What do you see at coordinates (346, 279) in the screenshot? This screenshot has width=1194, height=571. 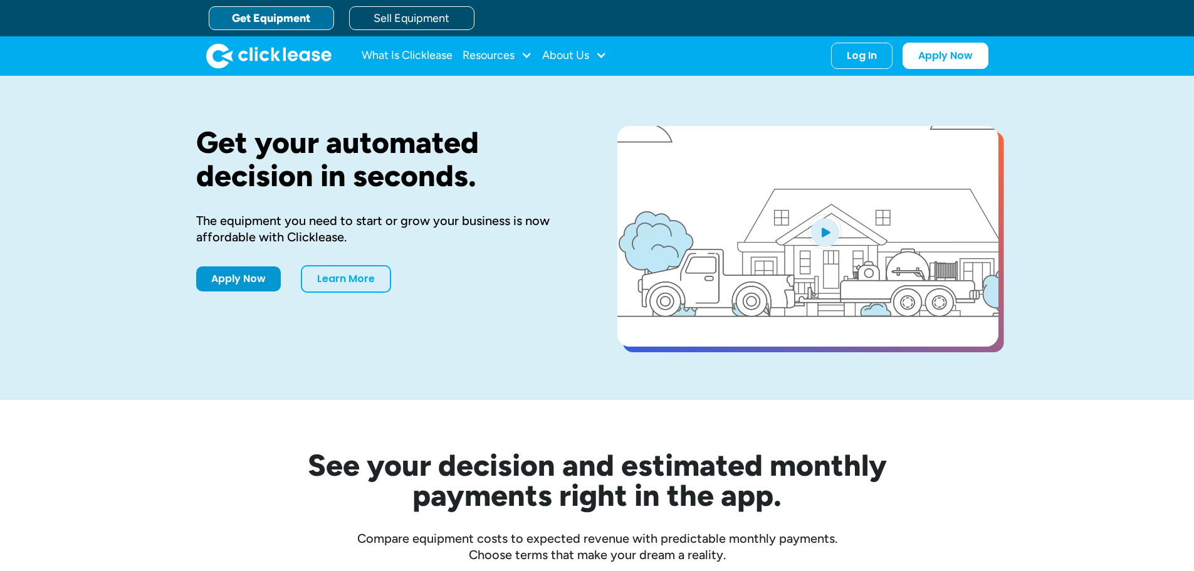 I see `a: Learn More` at bounding box center [346, 279].